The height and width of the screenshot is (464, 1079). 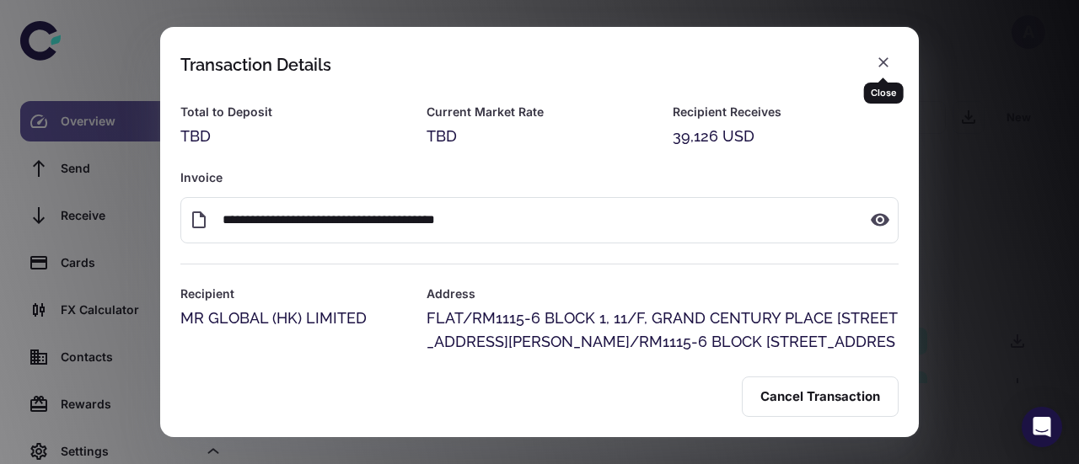 I want to click on h6: Invoice, so click(x=539, y=178).